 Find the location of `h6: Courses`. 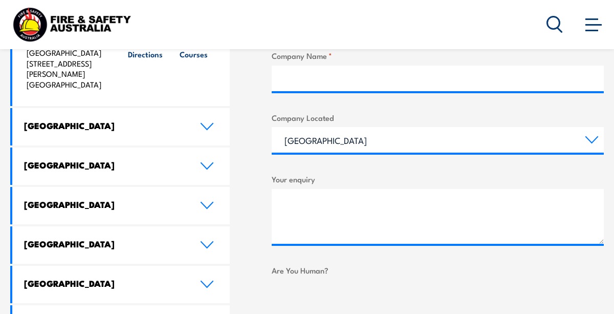

h6: Courses is located at coordinates (193, 54).